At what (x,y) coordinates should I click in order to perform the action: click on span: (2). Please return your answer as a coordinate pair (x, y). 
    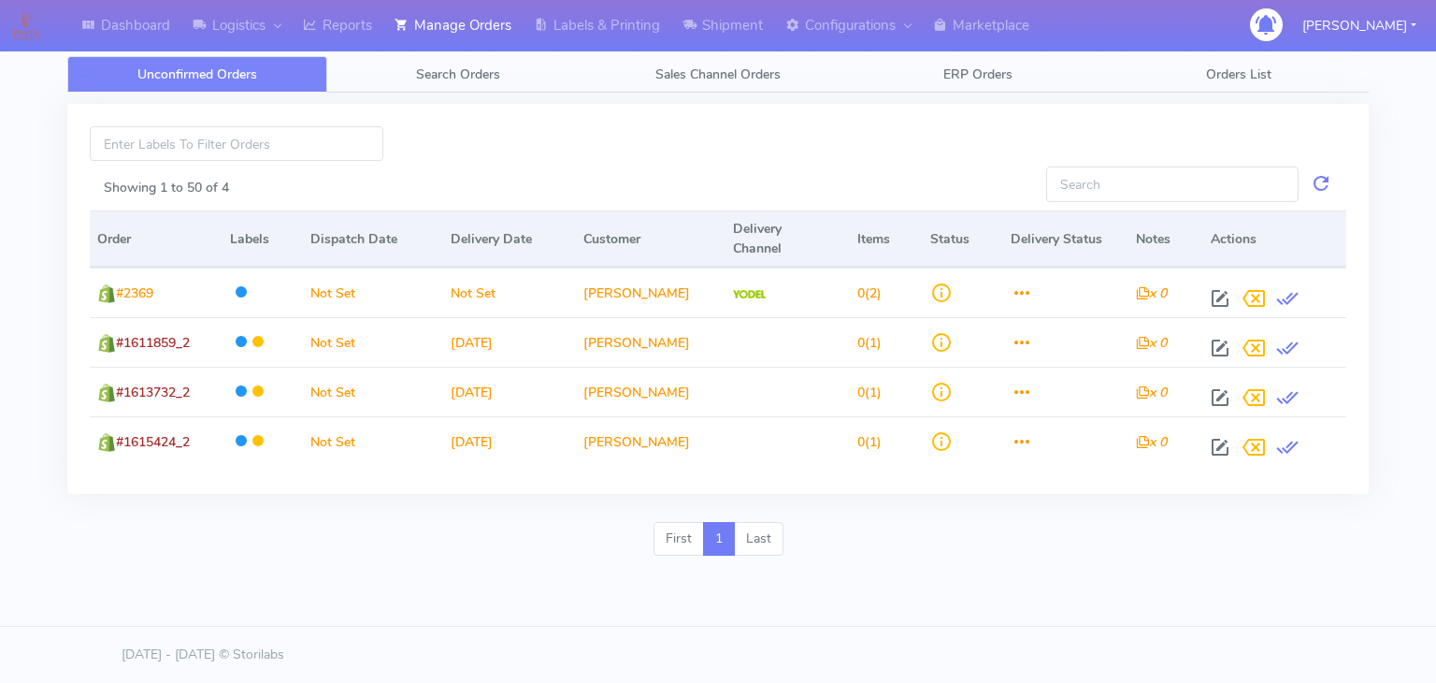
    Looking at the image, I should click on (870, 293).